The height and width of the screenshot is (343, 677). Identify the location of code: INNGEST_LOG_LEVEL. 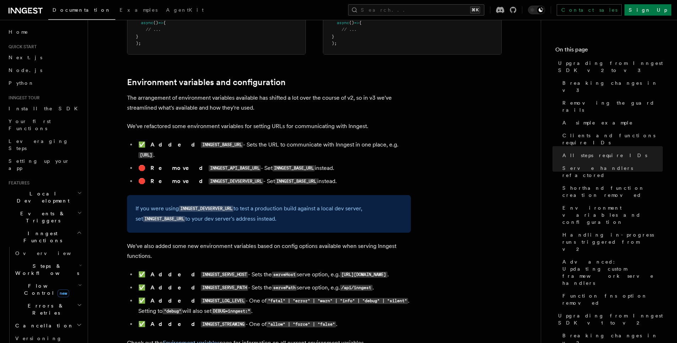
(223, 301).